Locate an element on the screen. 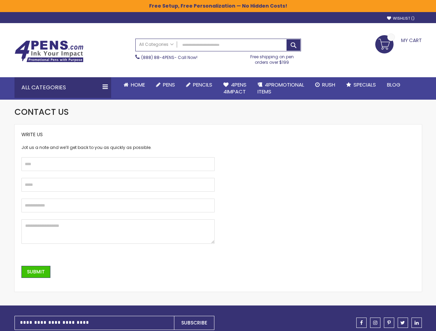  span: Blog is located at coordinates (393, 85).